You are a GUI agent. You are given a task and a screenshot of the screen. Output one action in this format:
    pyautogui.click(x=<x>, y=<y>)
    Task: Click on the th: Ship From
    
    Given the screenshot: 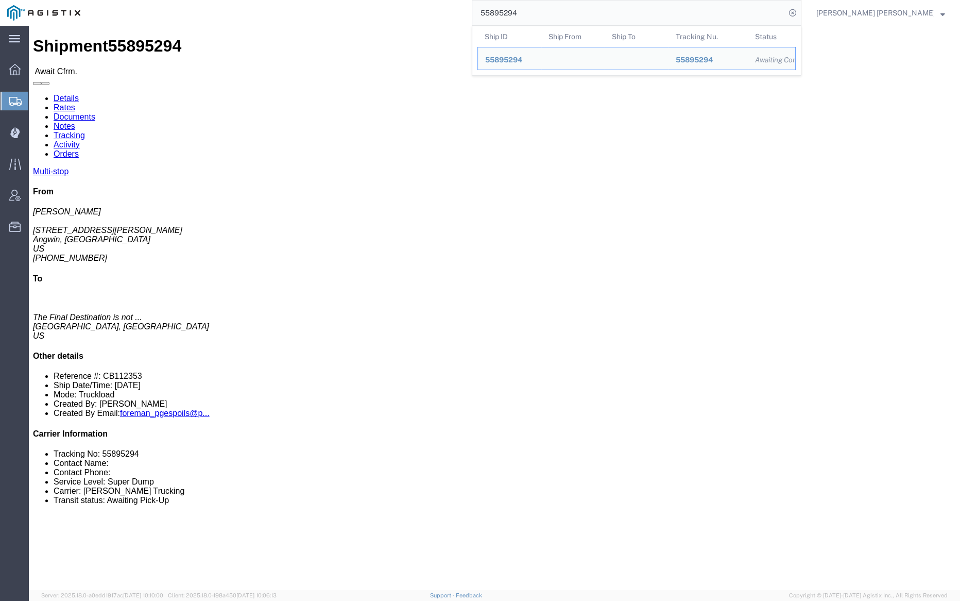 What is the action you would take?
    pyautogui.click(x=573, y=37)
    